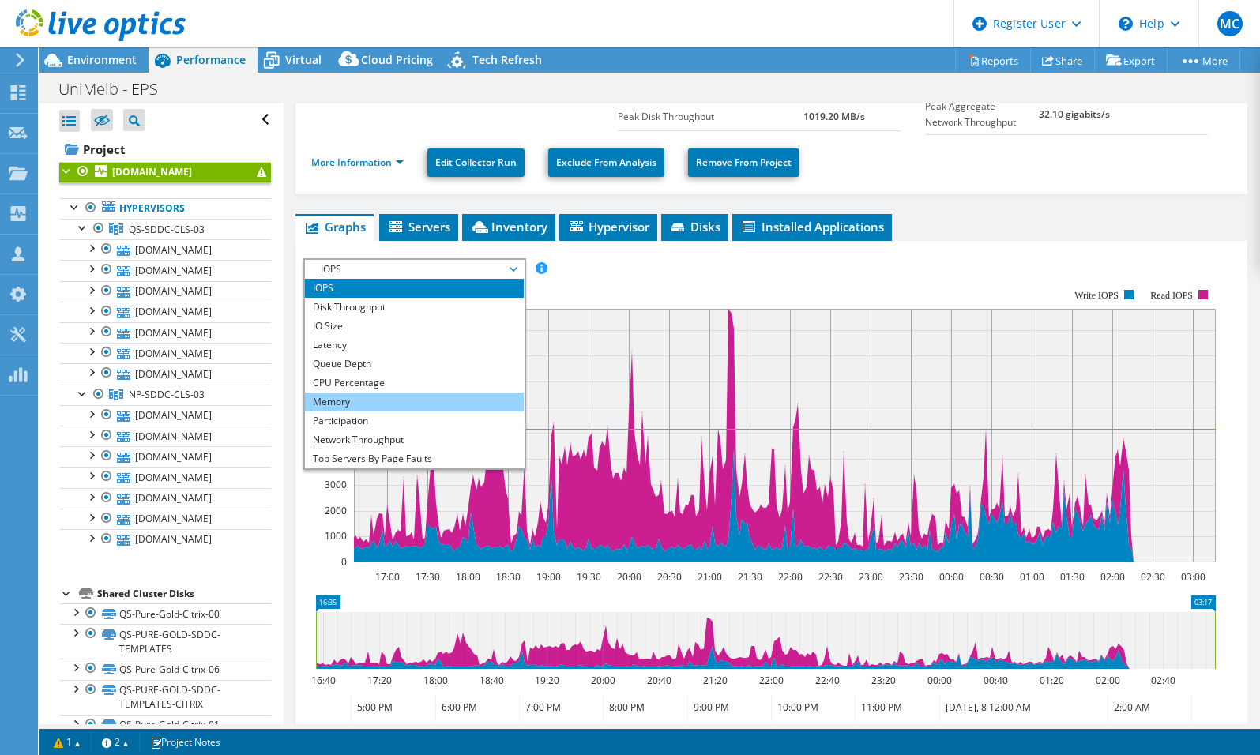 This screenshot has width=1260, height=755. I want to click on text: 00:30, so click(991, 577).